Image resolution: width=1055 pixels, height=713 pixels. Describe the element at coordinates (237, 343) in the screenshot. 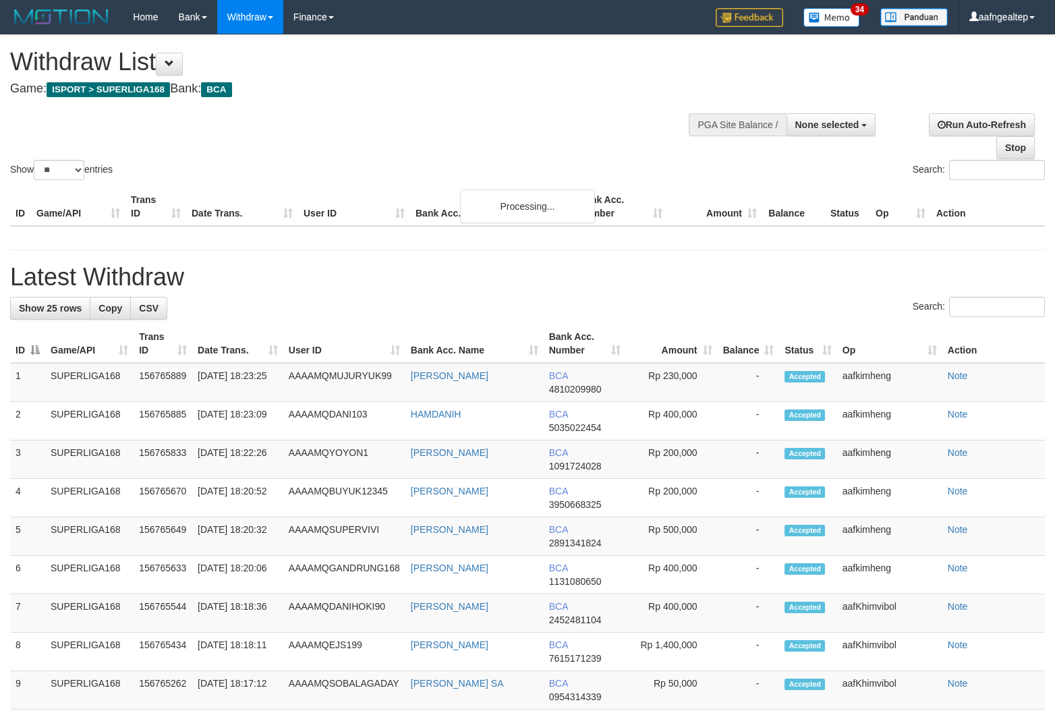

I see `th: Date Trans.: activate to sort column ascending` at that location.